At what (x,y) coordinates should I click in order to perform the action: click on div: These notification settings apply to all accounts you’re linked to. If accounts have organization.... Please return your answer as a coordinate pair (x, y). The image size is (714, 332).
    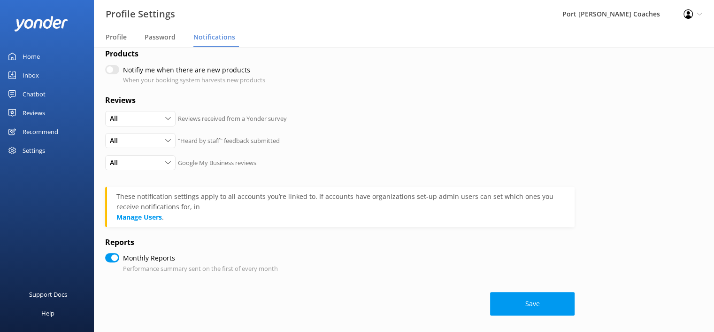
    Looking at the image, I should click on (341, 201).